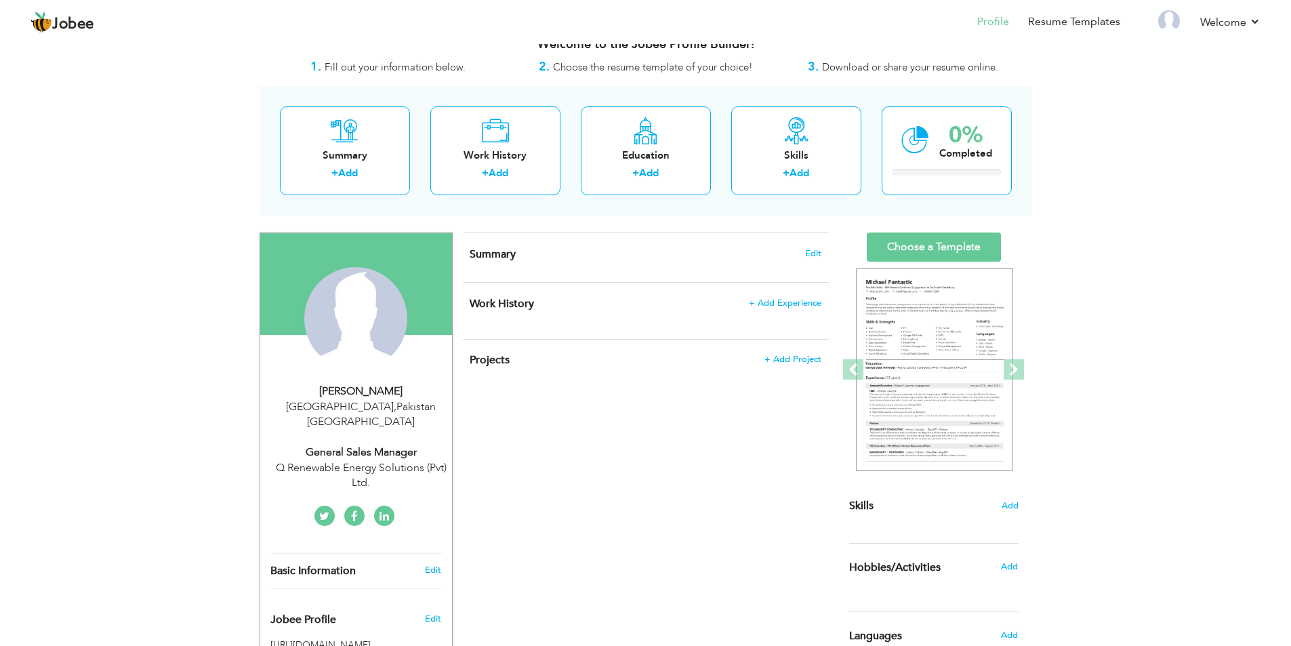 This screenshot has width=1291, height=646. Describe the element at coordinates (645, 304) in the screenshot. I see `h4: This helps to show the companies you have worked for.` at that location.